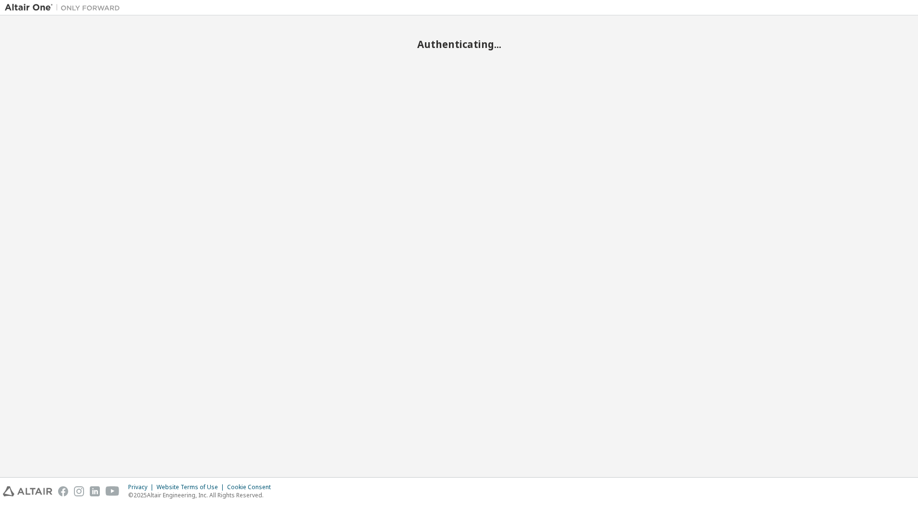 This screenshot has width=918, height=505. I want to click on img: instagram.svg, so click(79, 491).